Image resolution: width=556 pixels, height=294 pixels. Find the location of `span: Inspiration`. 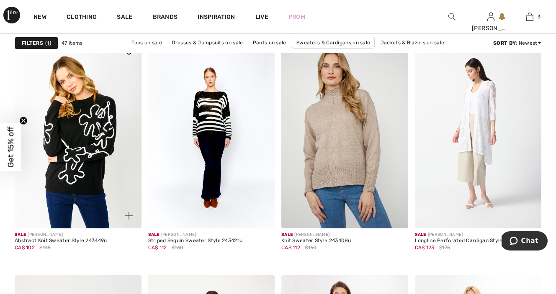

span: Inspiration is located at coordinates (216, 18).